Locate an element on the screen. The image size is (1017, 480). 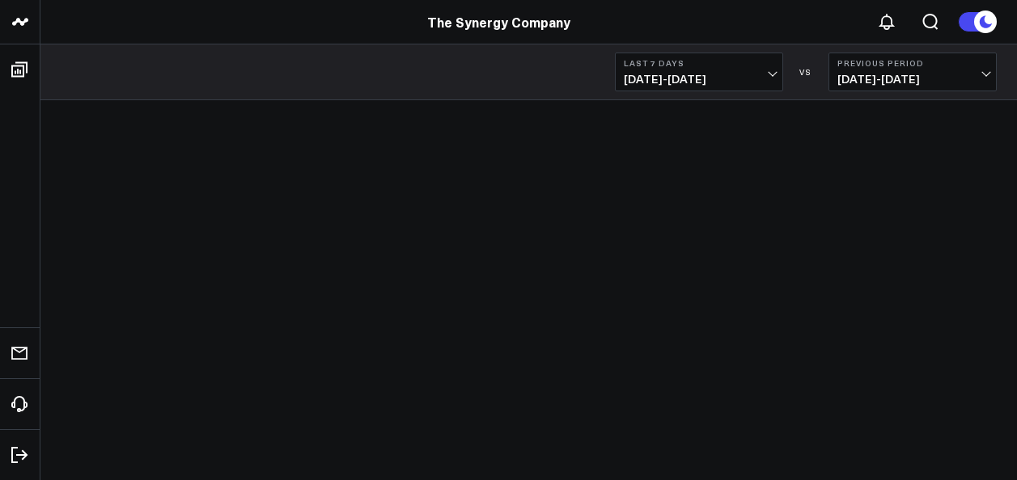
b: Last 7 Days is located at coordinates (699, 63).